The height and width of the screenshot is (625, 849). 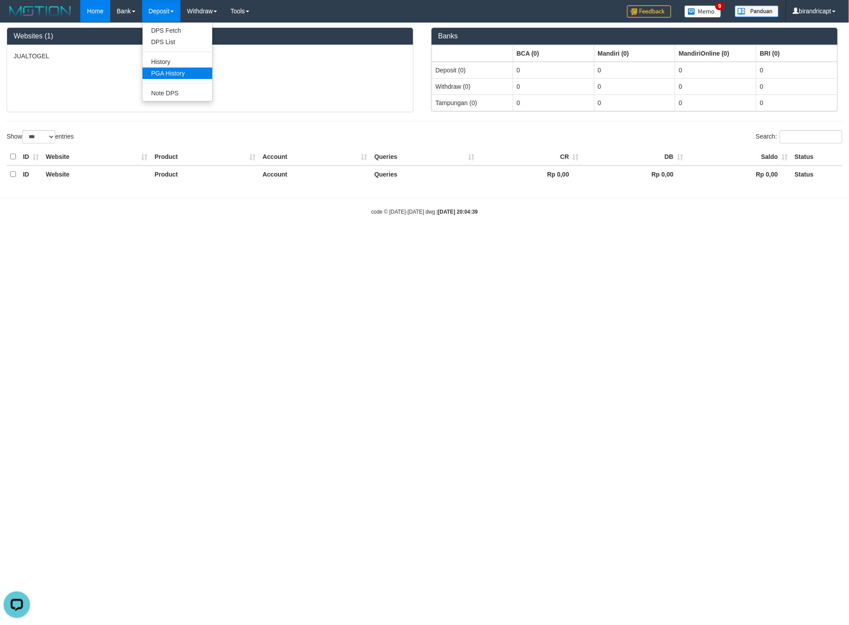 What do you see at coordinates (177, 30) in the screenshot?
I see `a: DPS Fetch` at bounding box center [177, 30].